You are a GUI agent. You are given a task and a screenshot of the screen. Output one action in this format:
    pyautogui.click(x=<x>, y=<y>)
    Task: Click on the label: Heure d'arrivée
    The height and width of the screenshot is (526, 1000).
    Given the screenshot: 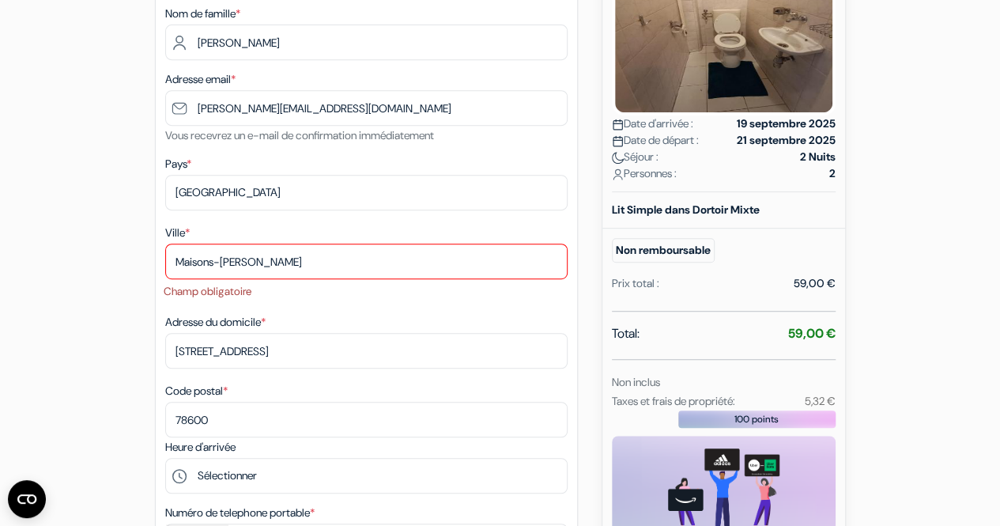 What is the action you would take?
    pyautogui.click(x=200, y=447)
    